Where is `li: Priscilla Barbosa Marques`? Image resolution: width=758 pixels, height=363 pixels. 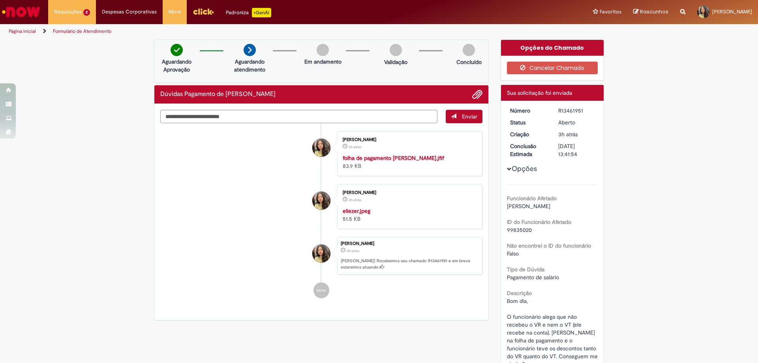
li: Priscilla Barbosa Marques is located at coordinates (322, 256).